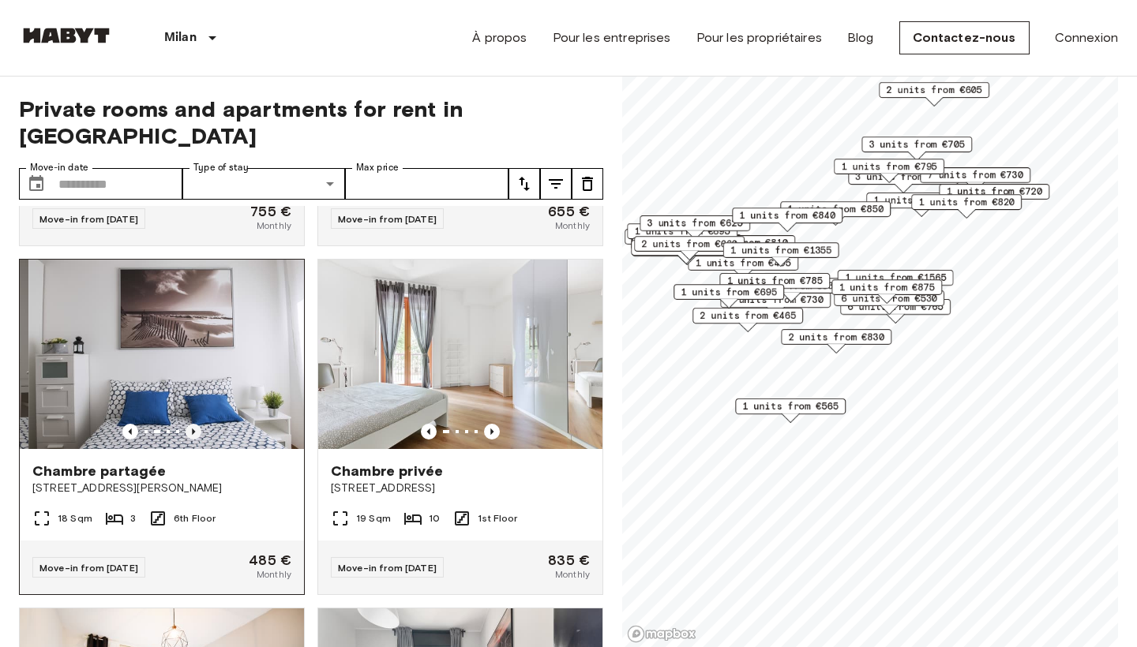 This screenshot has height=647, width=1137. What do you see at coordinates (221, 167) in the screenshot?
I see `label: Type of stay` at bounding box center [221, 167].